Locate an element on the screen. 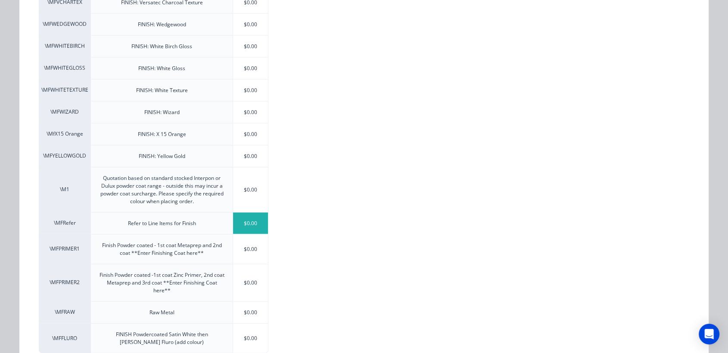 The height and width of the screenshot is (353, 728). div: Open Intercom Messenger is located at coordinates (709, 334).